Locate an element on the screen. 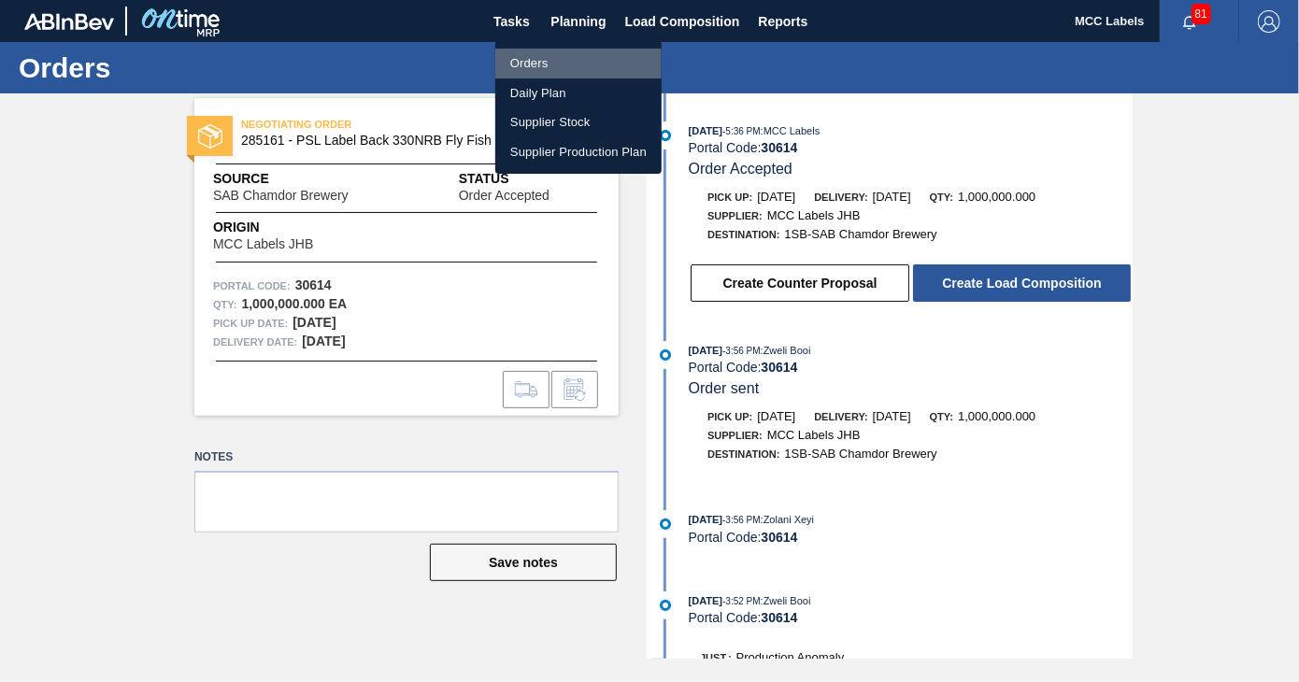 The height and width of the screenshot is (682, 1299). a: Supplier Stock is located at coordinates (578, 122).